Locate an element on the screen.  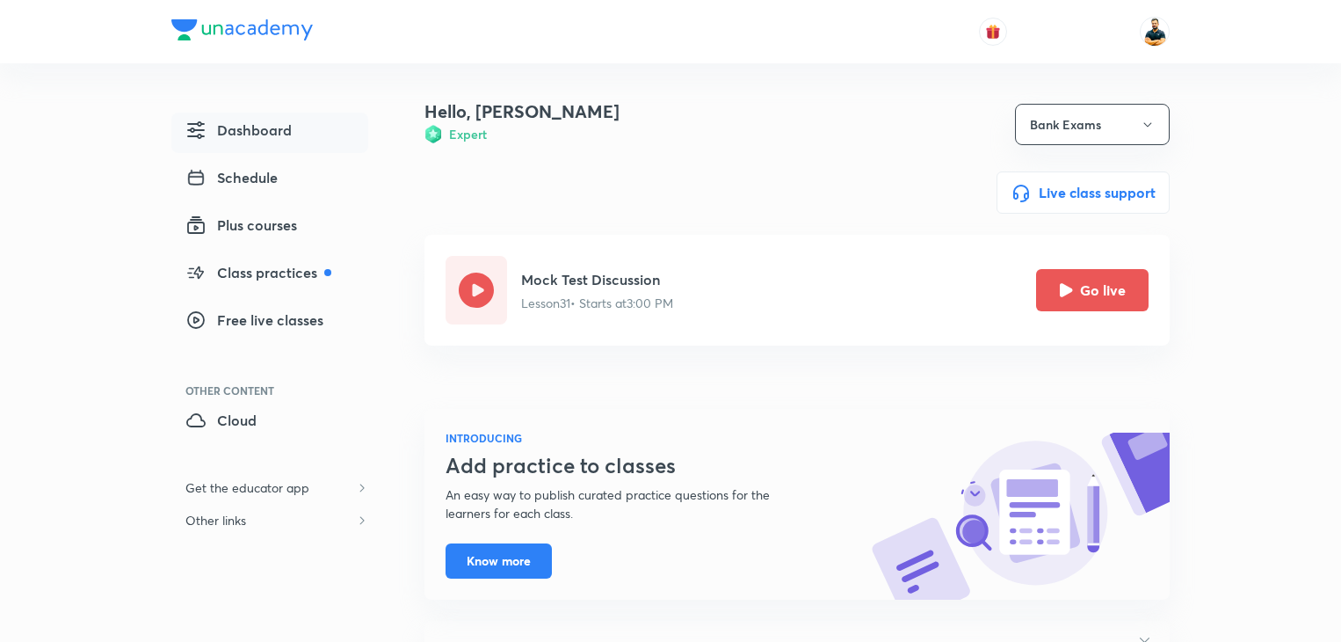
h3: Add practice to classes is located at coordinates (629, 465).